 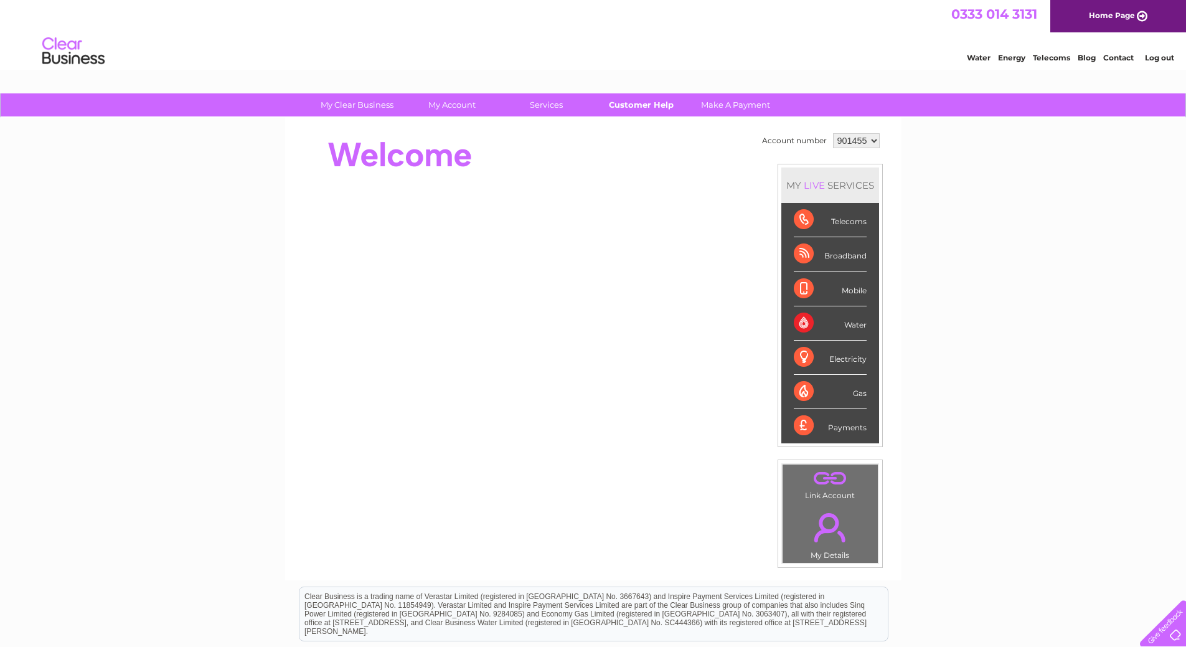 I want to click on td: Link Account, so click(x=830, y=483).